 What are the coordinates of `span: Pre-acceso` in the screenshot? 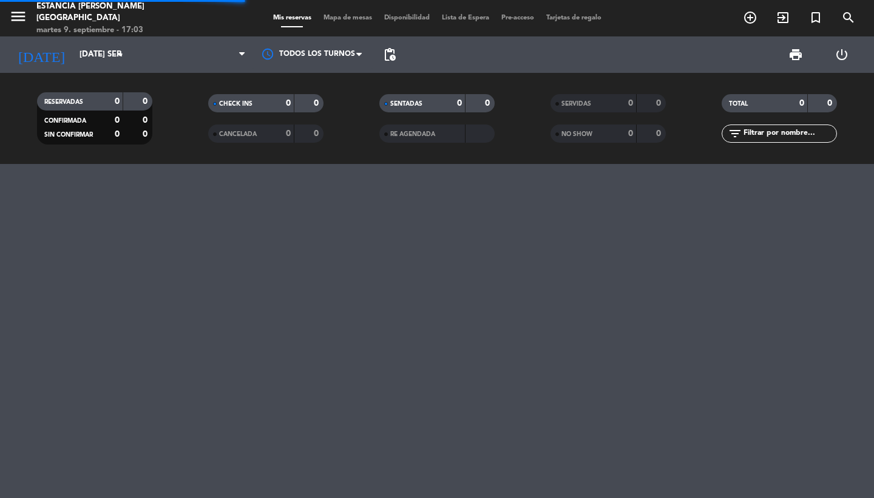 It's located at (518, 18).